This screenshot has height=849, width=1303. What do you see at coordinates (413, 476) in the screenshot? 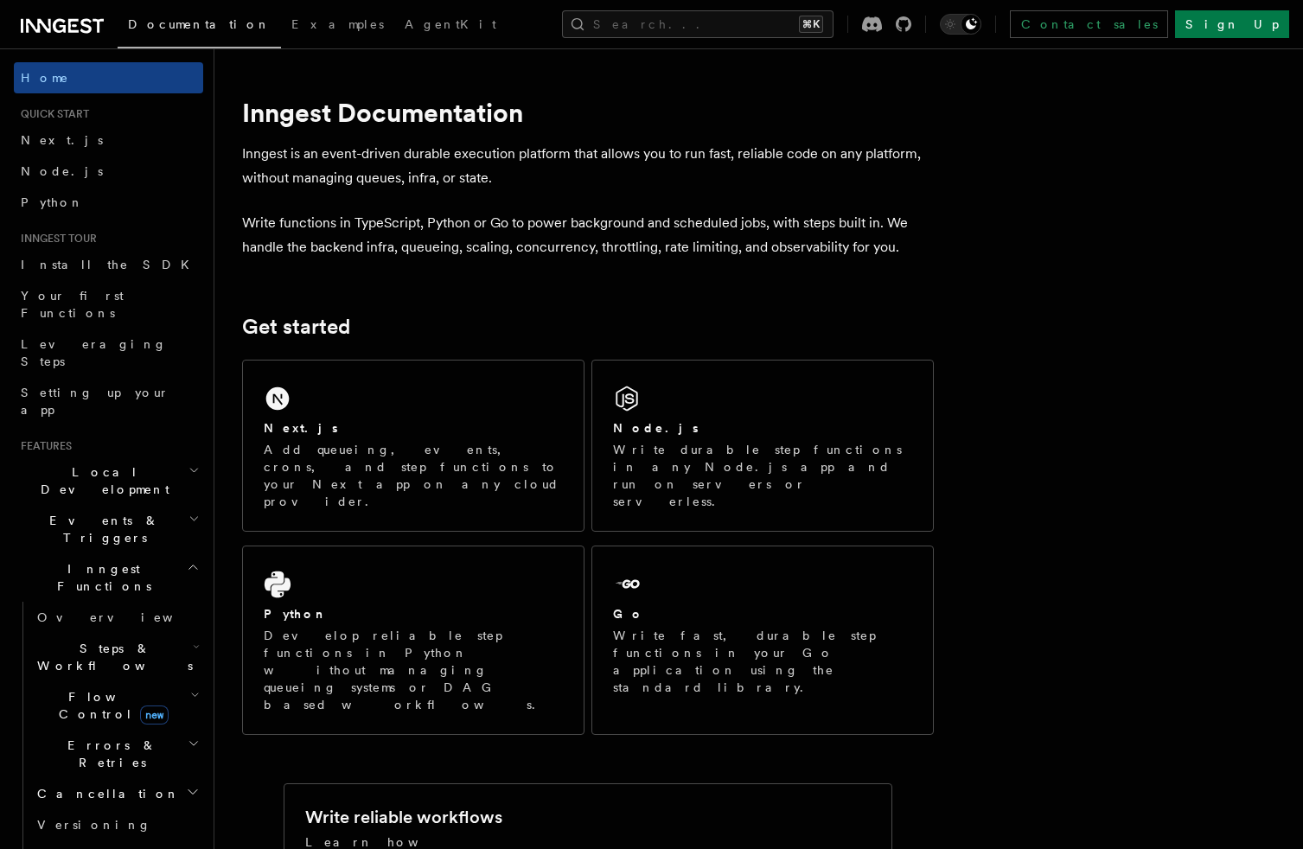
I see `p: Add queueing, events, crons, and step functions to your Next app on any cloud provider.` at bounding box center [413, 476].